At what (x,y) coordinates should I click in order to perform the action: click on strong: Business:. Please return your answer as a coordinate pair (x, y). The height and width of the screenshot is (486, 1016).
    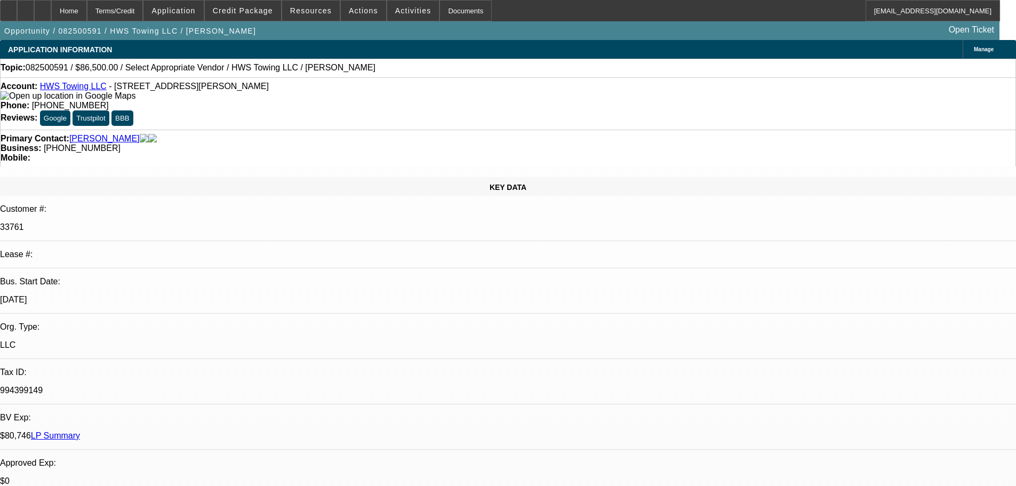
    Looking at the image, I should click on (21, 148).